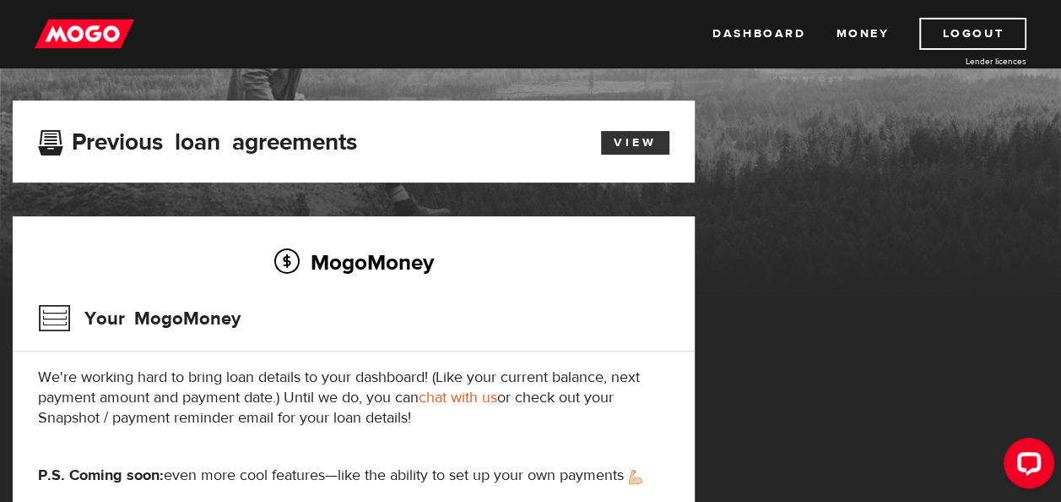  What do you see at coordinates (759, 34) in the screenshot?
I see `a: Dashboard` at bounding box center [759, 34].